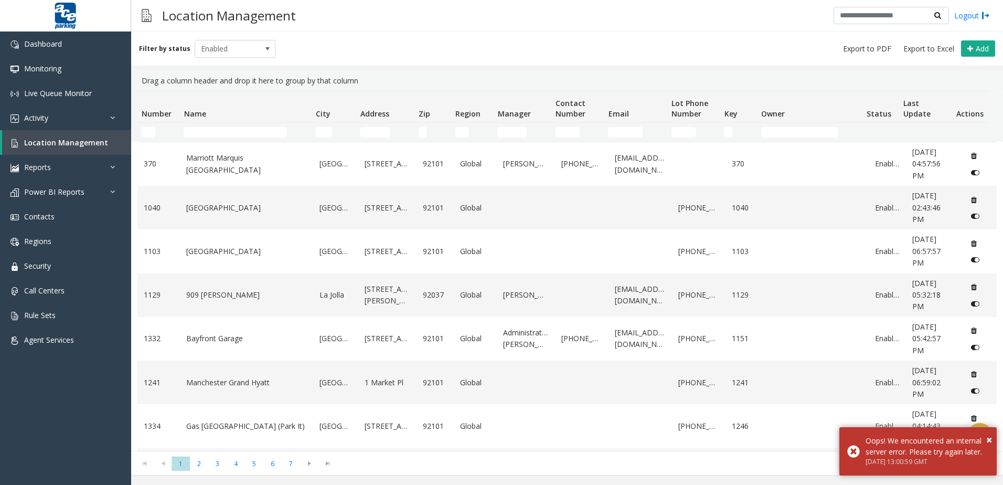  Describe the element at coordinates (291, 463) in the screenshot. I see `span: Page 7` at that location.